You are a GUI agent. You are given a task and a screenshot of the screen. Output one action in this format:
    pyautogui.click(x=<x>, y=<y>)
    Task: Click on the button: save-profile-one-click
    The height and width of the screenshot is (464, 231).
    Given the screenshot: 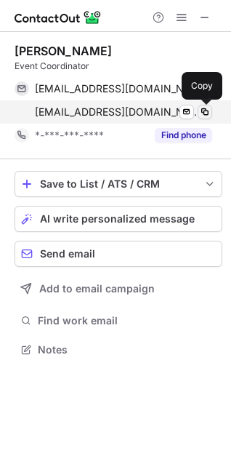 What is the action you would take?
    pyautogui.click(x=119, y=184)
    